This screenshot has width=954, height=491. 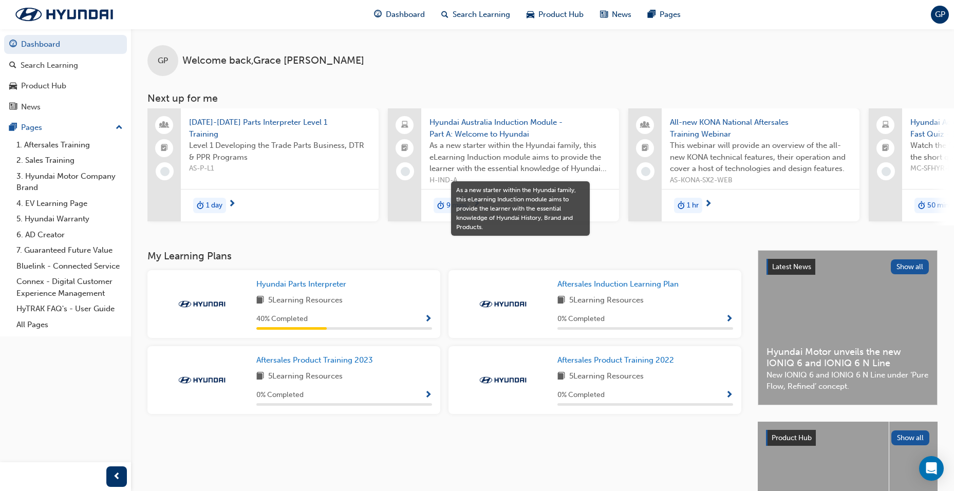 I want to click on a: Product Hub, so click(x=65, y=86).